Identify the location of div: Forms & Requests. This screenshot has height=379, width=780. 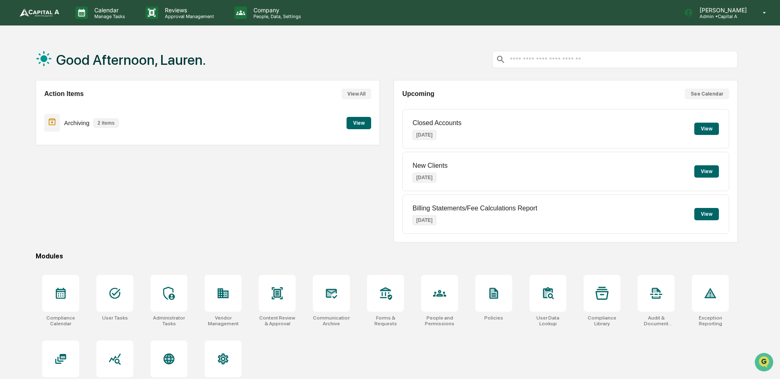
(385, 321).